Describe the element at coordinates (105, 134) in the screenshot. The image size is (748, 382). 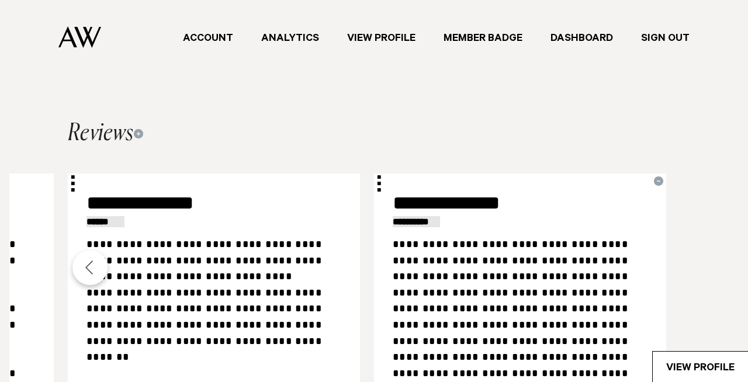
I see `h2: Reviews` at that location.